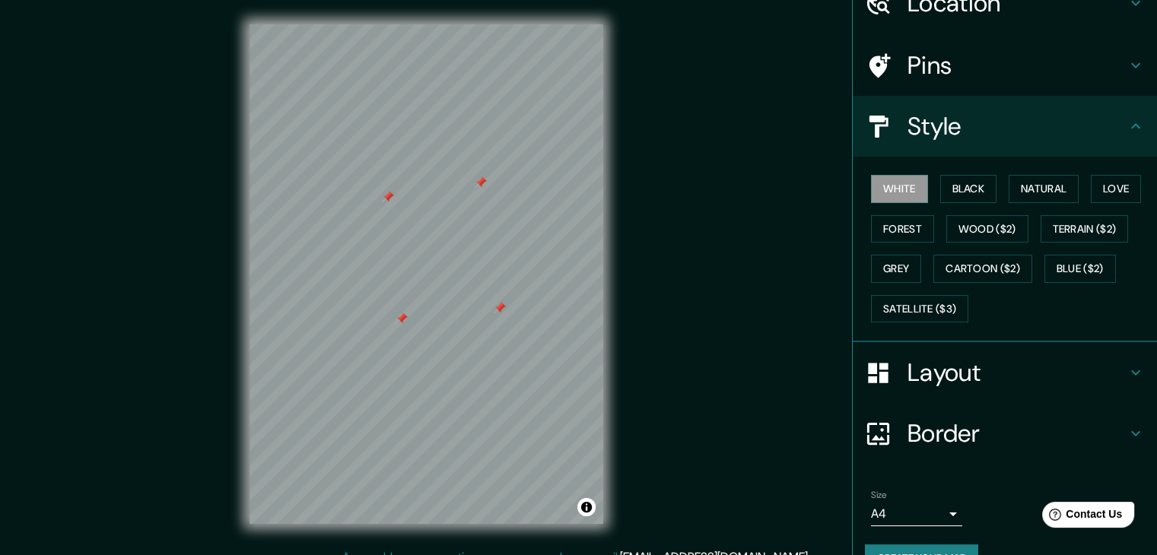 This screenshot has width=1157, height=555. Describe the element at coordinates (1017, 434) in the screenshot. I see `h4: Border` at that location.